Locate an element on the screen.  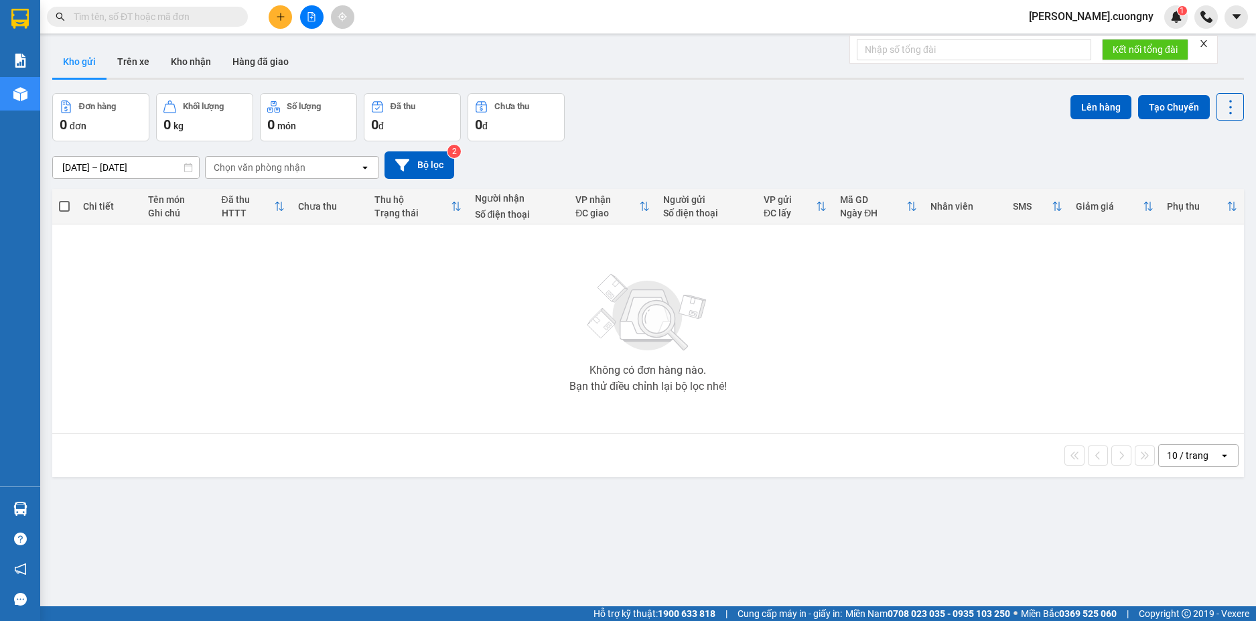
span: Kết nối tổng đài is located at coordinates (1145, 50).